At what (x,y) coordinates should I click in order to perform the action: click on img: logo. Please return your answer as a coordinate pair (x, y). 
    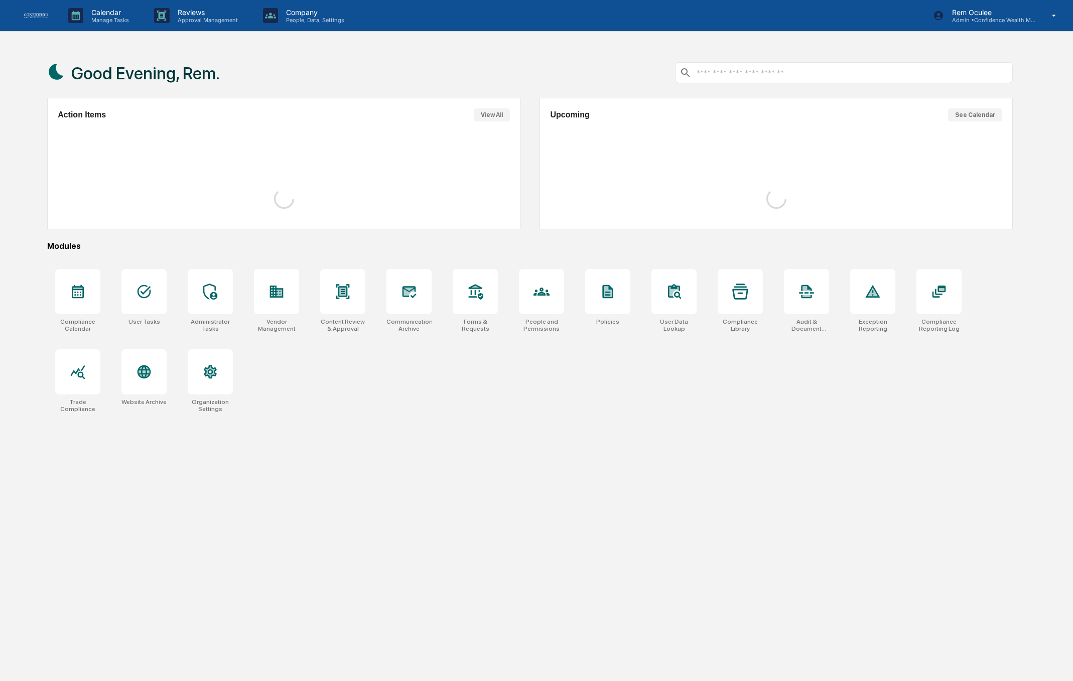
    Looking at the image, I should click on (36, 16).